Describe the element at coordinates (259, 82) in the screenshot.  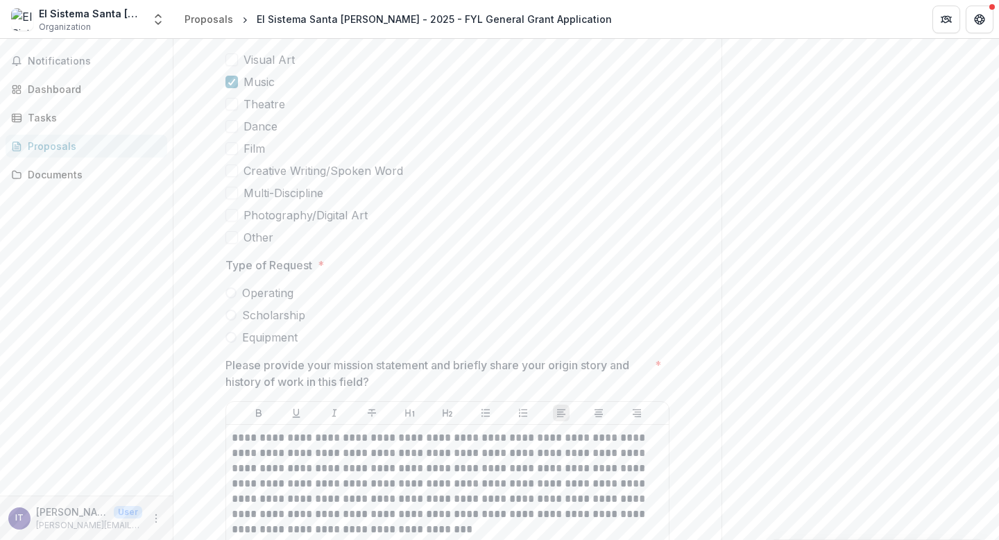
I see `span: Music` at that location.